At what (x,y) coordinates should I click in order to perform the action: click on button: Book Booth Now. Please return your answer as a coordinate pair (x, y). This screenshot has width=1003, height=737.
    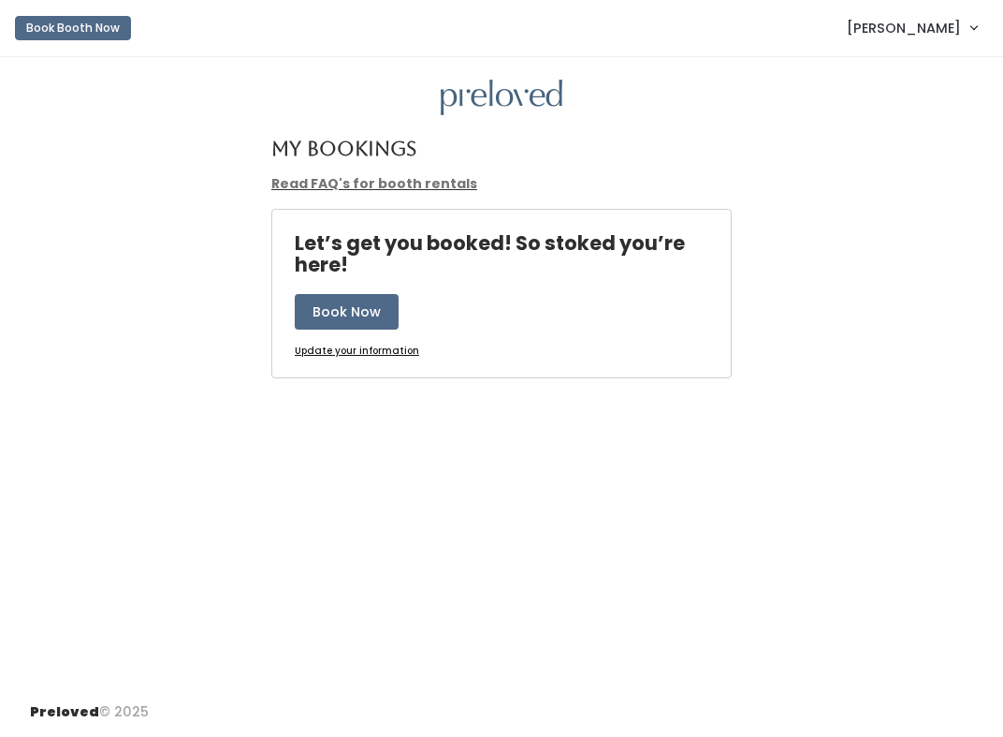
    Looking at the image, I should click on (73, 28).